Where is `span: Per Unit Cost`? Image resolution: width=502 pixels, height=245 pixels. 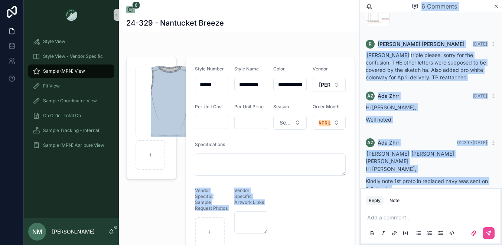
span: Per Unit Cost is located at coordinates (209, 107).